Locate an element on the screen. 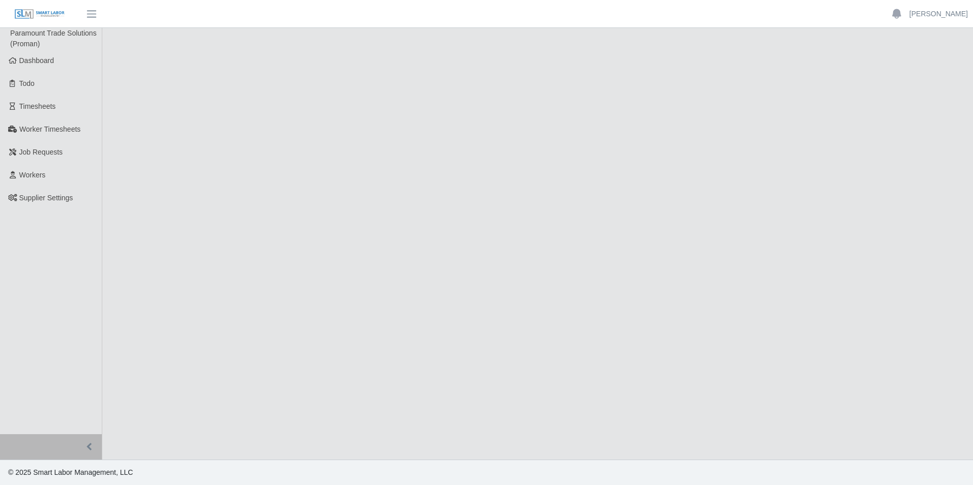 This screenshot has width=973, height=485. span: Todo is located at coordinates (27, 83).